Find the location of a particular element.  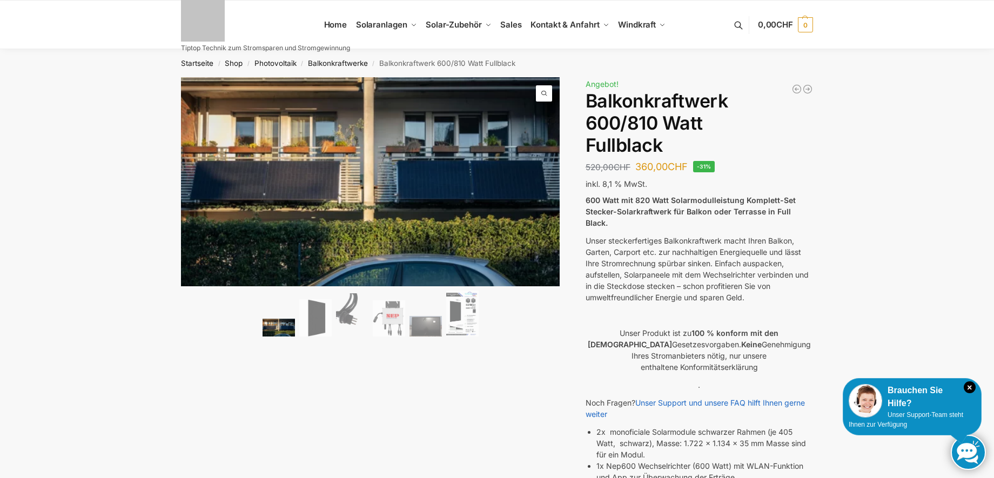

span: Windkraft is located at coordinates (637, 24).